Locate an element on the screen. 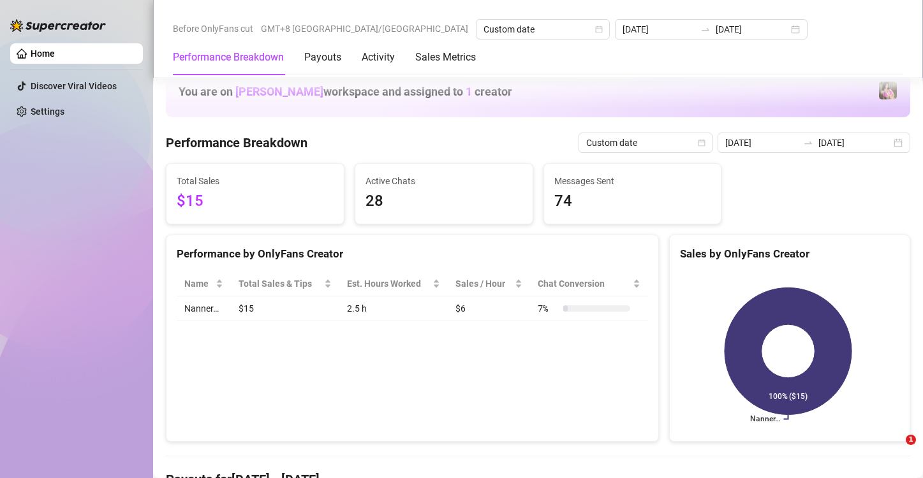  span: Before OnlyFans cut is located at coordinates (213, 29).